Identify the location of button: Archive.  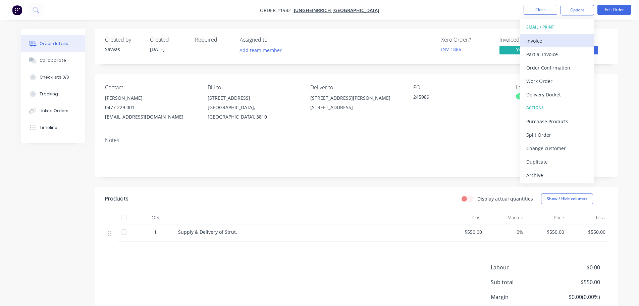
(557, 175).